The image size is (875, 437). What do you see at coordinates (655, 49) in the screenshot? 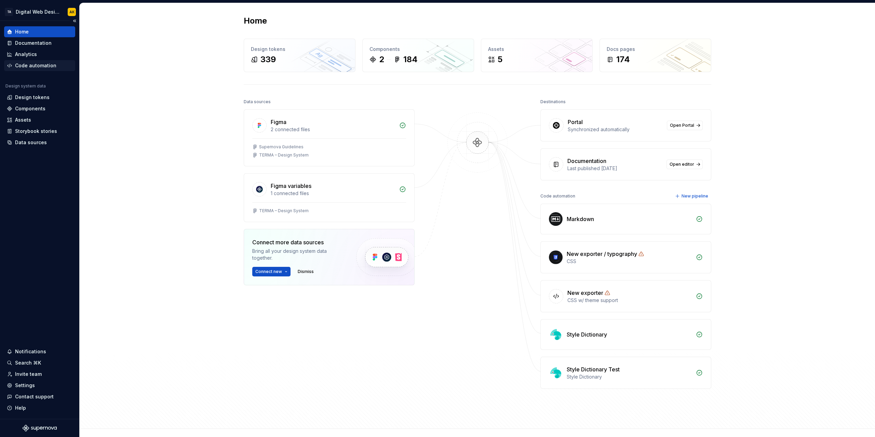
I see `div: Docs pages` at bounding box center [655, 49].